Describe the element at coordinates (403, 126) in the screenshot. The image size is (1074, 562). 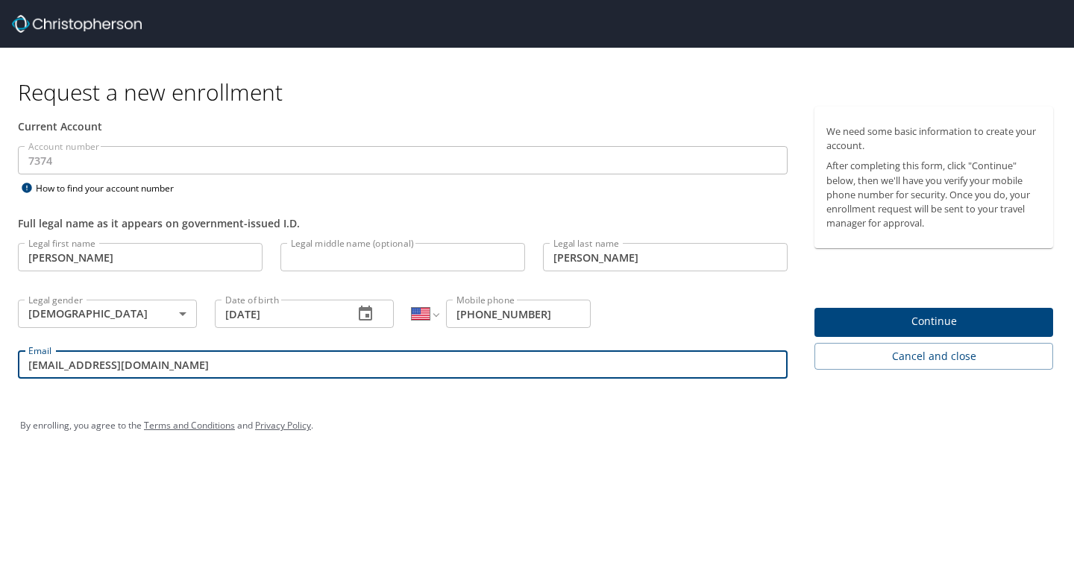
I see `div: Current Account` at that location.